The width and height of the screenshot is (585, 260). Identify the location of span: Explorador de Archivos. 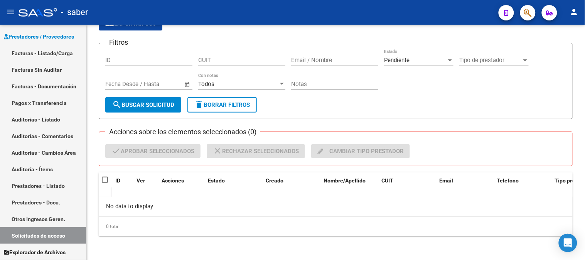
(35, 252).